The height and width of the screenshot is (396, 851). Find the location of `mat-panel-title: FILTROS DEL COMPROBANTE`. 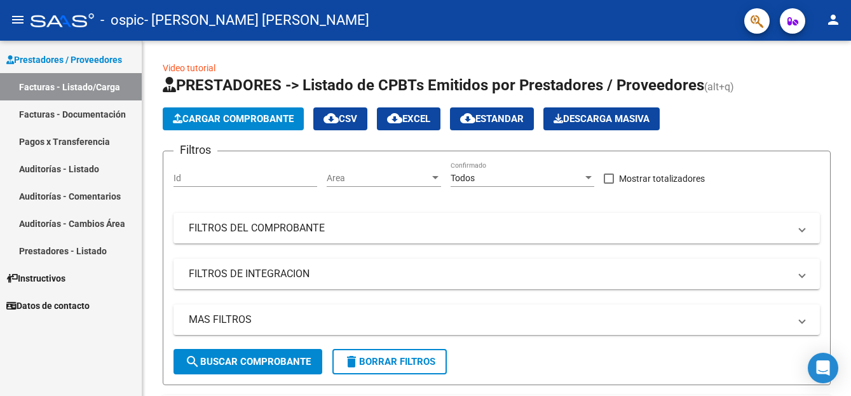

mat-panel-title: FILTROS DEL COMPROBANTE is located at coordinates (489, 228).